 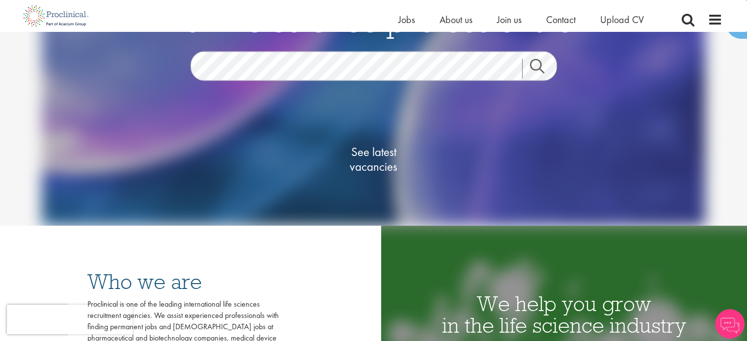 I want to click on a: Join us, so click(x=509, y=20).